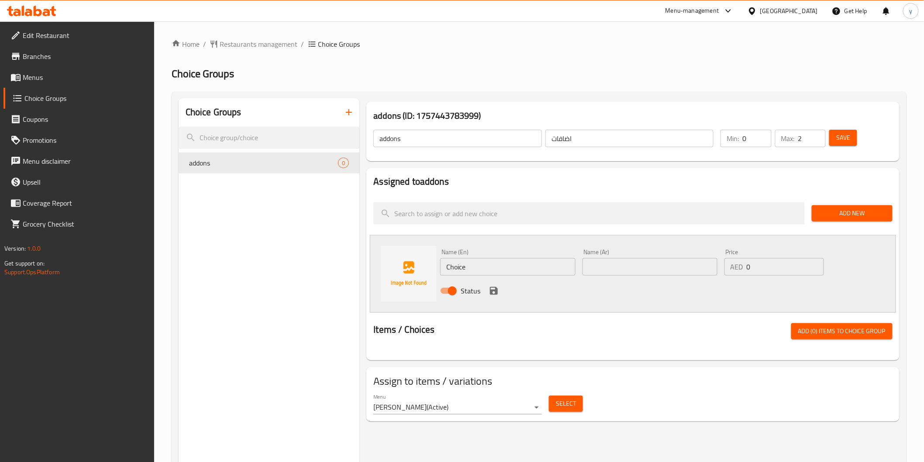  Describe the element at coordinates (508, 267) in the screenshot. I see `input: Enter name En` at that location.